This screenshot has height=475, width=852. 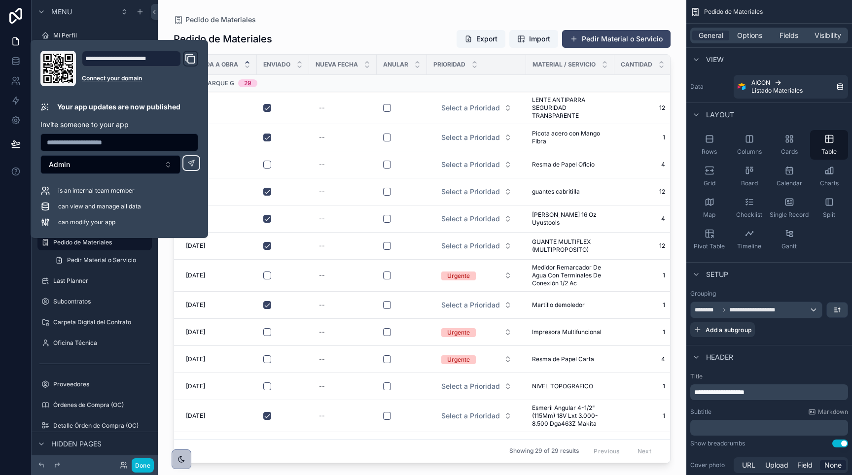 What do you see at coordinates (828, 176) in the screenshot?
I see `button: Charts` at bounding box center [828, 176].